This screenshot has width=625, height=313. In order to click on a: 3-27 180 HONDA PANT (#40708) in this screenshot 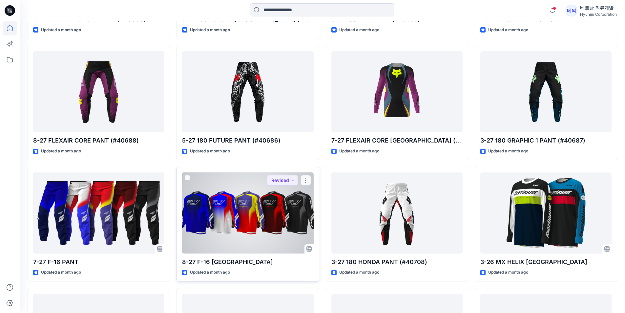, I will do `click(397, 213)`.